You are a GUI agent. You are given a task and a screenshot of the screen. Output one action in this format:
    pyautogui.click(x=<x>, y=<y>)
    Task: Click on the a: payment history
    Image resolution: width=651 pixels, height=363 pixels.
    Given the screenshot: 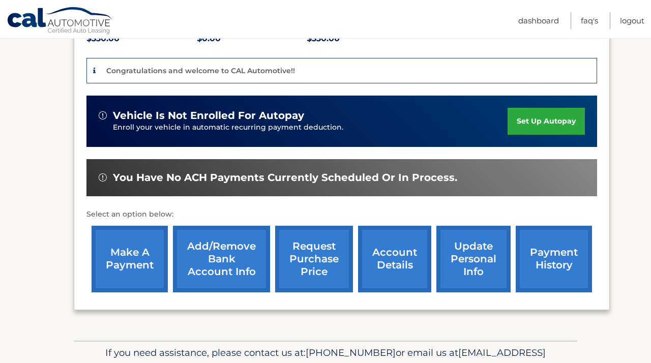 What is the action you would take?
    pyautogui.click(x=553, y=259)
    